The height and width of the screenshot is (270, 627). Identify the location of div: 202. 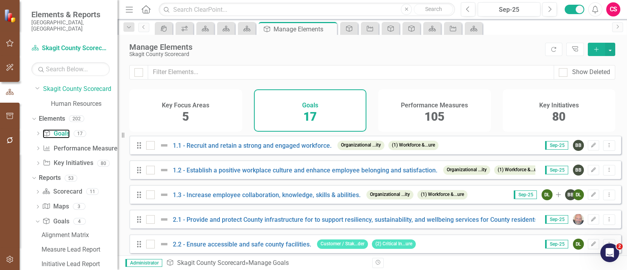
(76, 119).